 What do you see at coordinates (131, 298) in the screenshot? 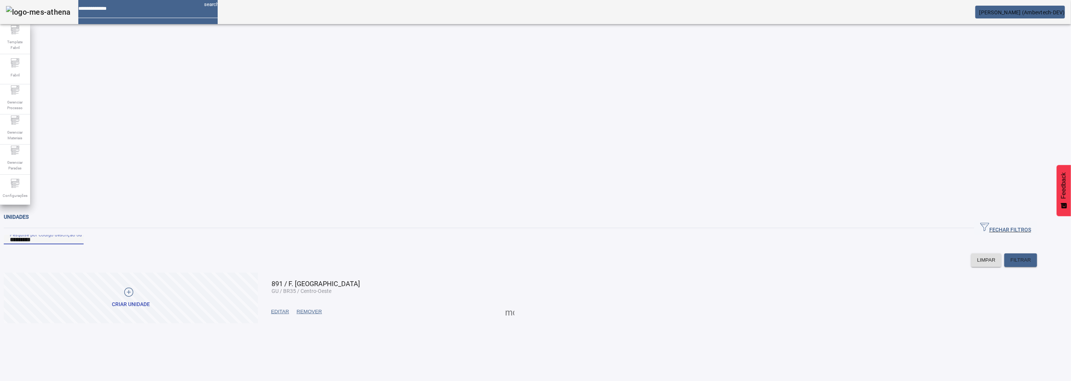
I see `button: Criar unidade` at bounding box center [131, 298].